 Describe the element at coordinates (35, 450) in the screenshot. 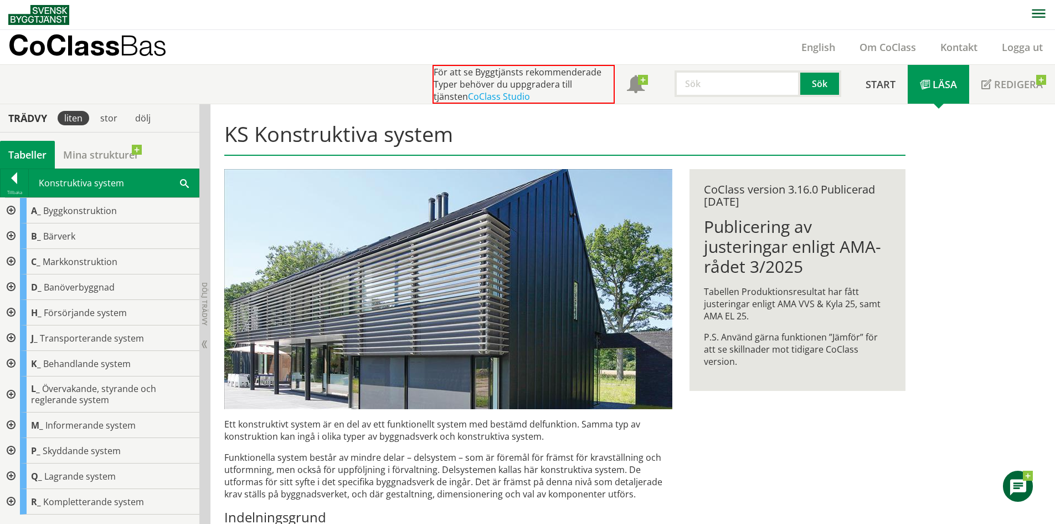

I see `span: P_` at that location.